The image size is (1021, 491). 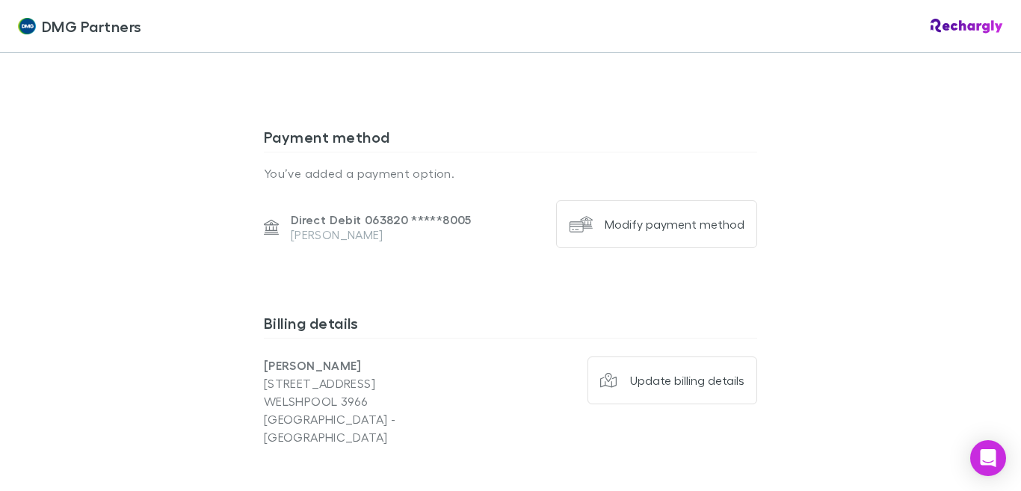 What do you see at coordinates (673, 380) in the screenshot?
I see `button: Update billing details` at bounding box center [673, 380].